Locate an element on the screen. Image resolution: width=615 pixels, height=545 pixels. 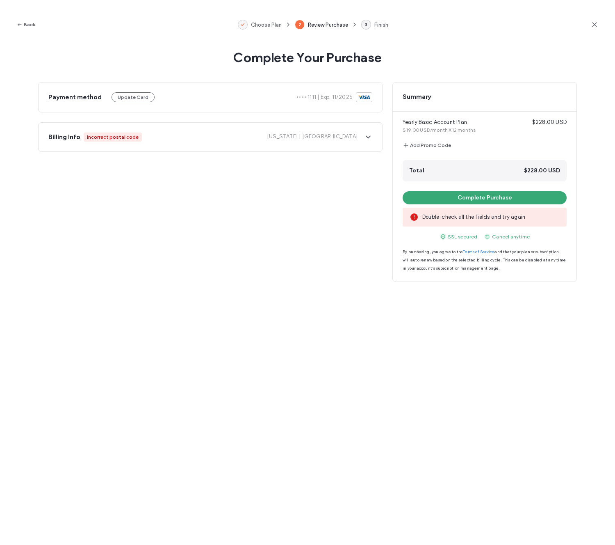
button: Complete Purchase is located at coordinates (485, 198).